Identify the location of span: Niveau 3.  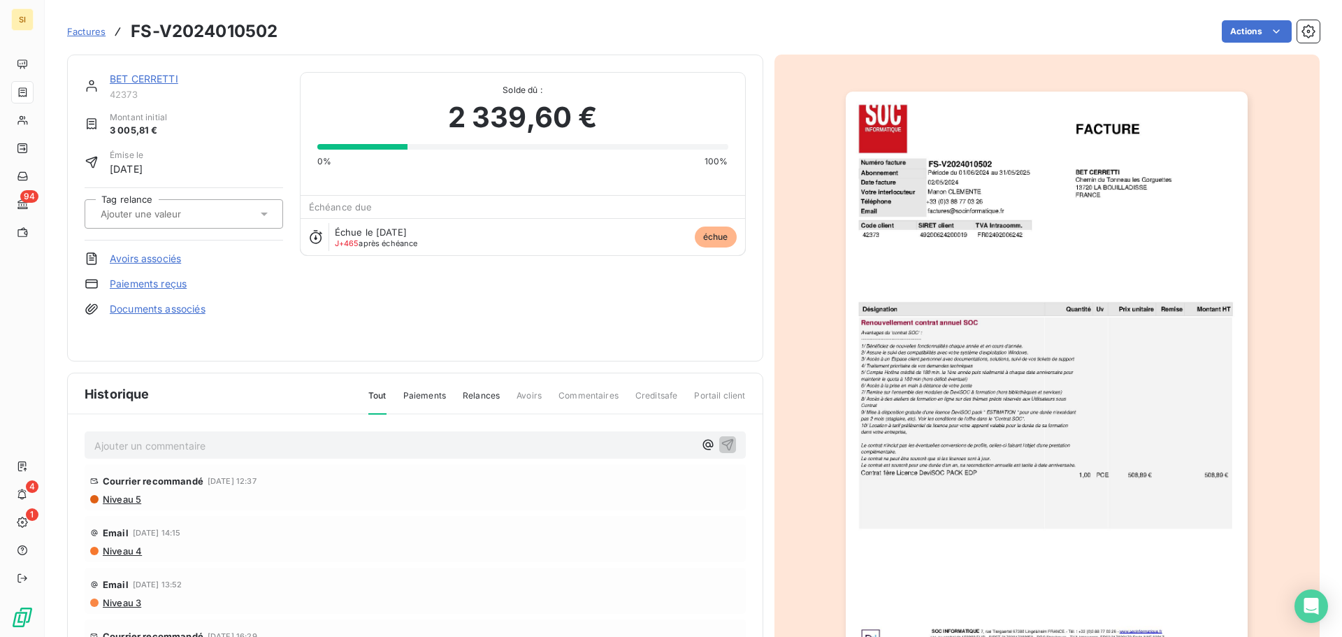
(121, 603).